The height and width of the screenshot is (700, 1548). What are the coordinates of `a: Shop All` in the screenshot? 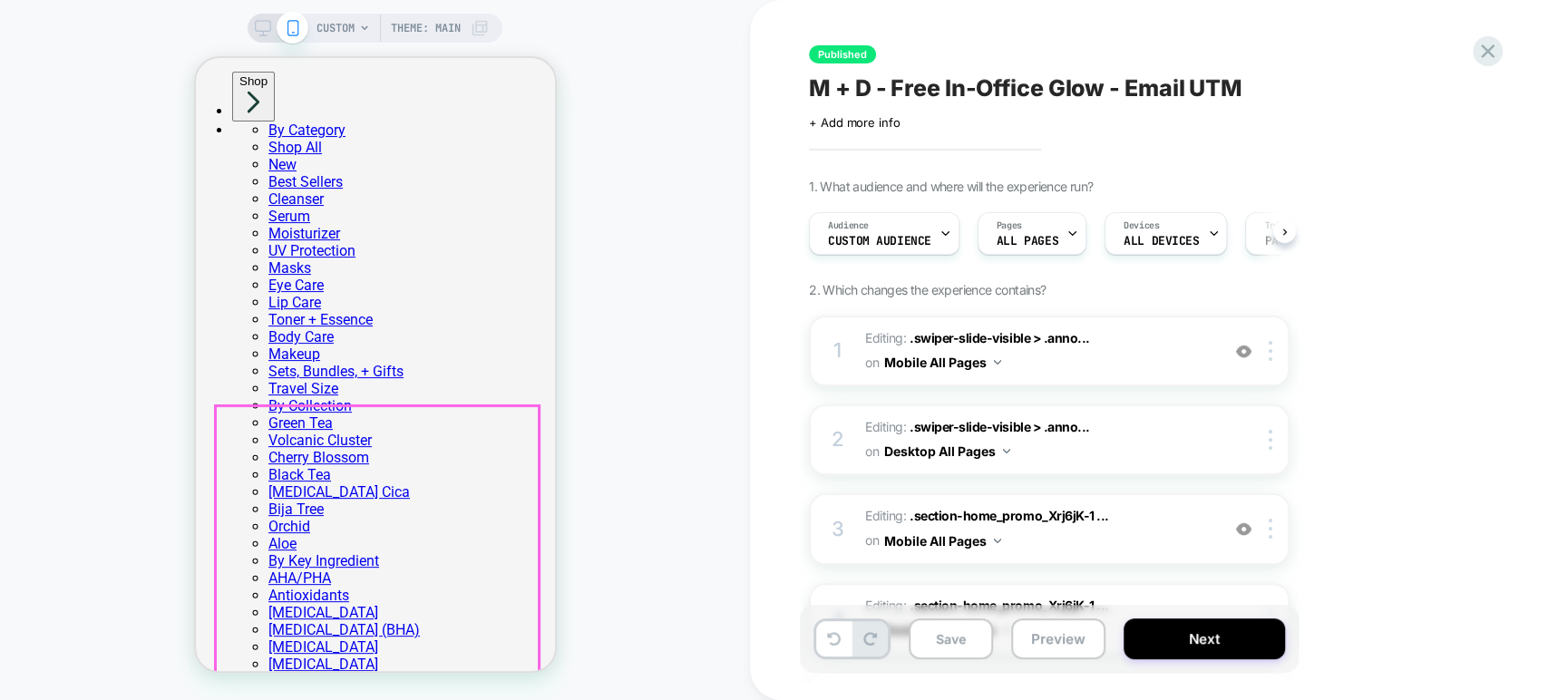 It's located at (99, 89).